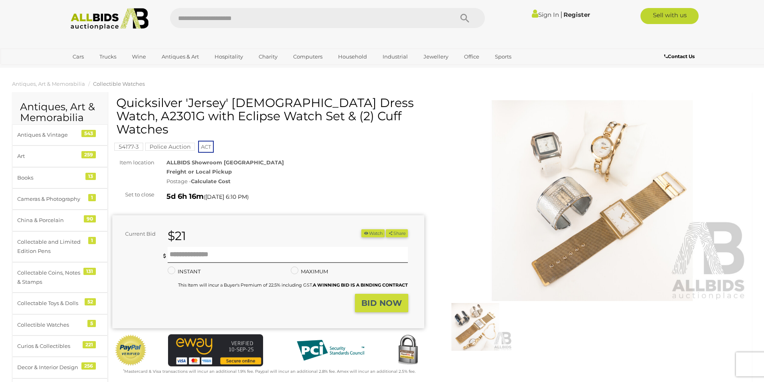 The width and height of the screenshot is (764, 382). What do you see at coordinates (269, 371) in the screenshot?
I see `small: Mastercard & Visa transactions will incur an additional 1.9% fee. Paypal will incur an additional...` at bounding box center [269, 371].